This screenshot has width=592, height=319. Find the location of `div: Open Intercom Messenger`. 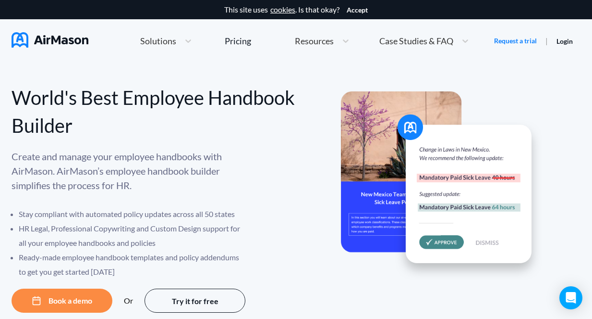

div: Open Intercom Messenger is located at coordinates (571, 297).